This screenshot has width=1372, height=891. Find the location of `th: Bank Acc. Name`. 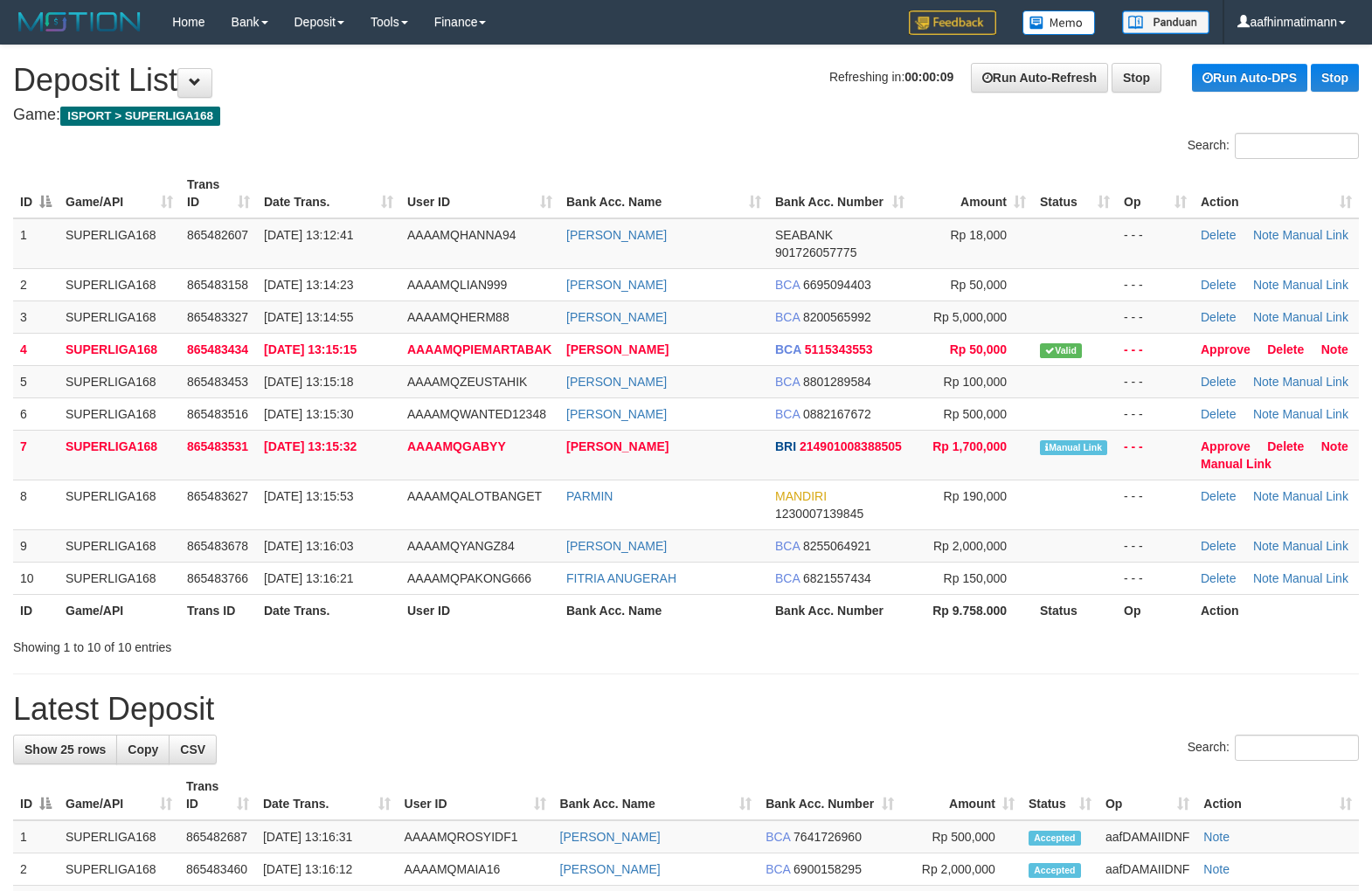

th: Bank Acc. Name is located at coordinates (663, 610).